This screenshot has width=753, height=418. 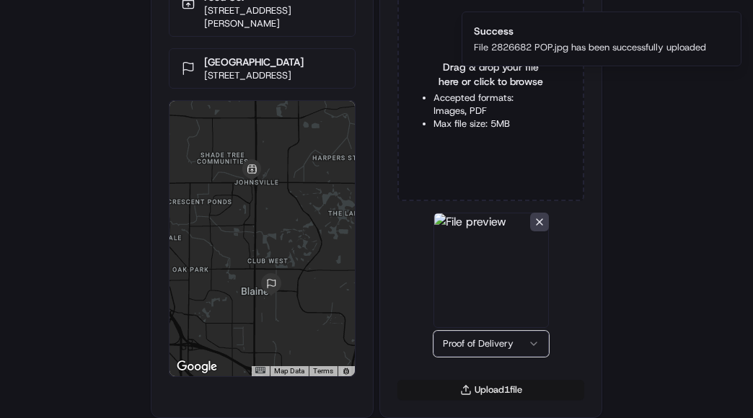 I want to click on a: Report errors in the road map or imagery to Google, so click(x=346, y=372).